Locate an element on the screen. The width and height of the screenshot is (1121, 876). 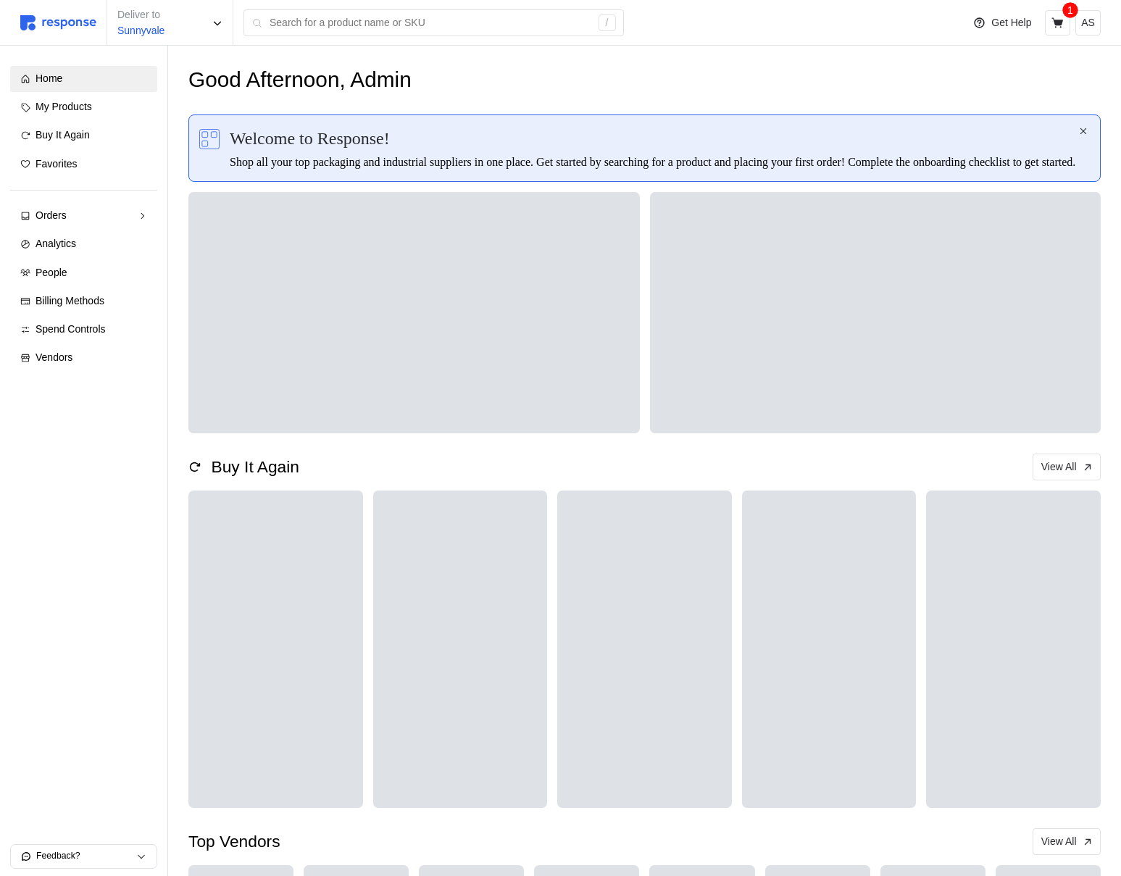
span: Favorites is located at coordinates (57, 164).